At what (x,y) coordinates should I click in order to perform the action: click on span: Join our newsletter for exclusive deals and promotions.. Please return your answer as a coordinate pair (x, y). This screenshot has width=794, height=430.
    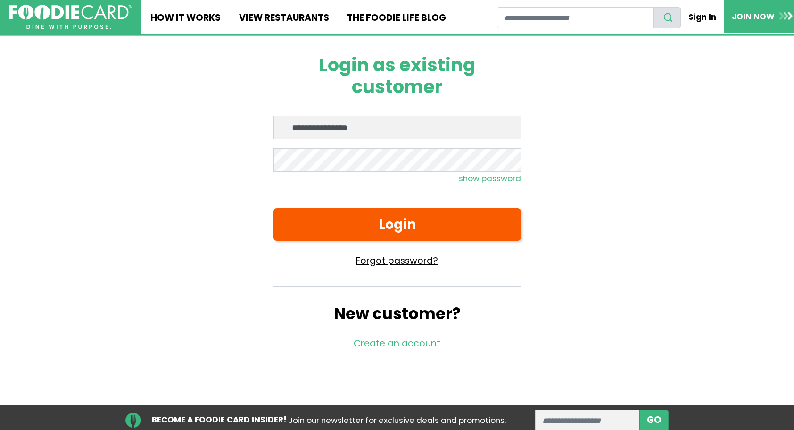
    Looking at the image, I should click on (397, 420).